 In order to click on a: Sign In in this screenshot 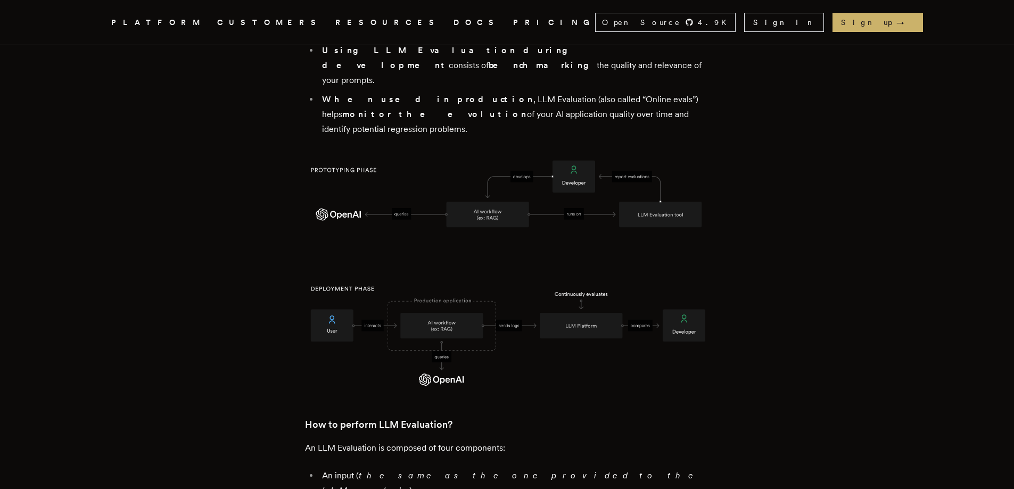, I will do `click(784, 22)`.